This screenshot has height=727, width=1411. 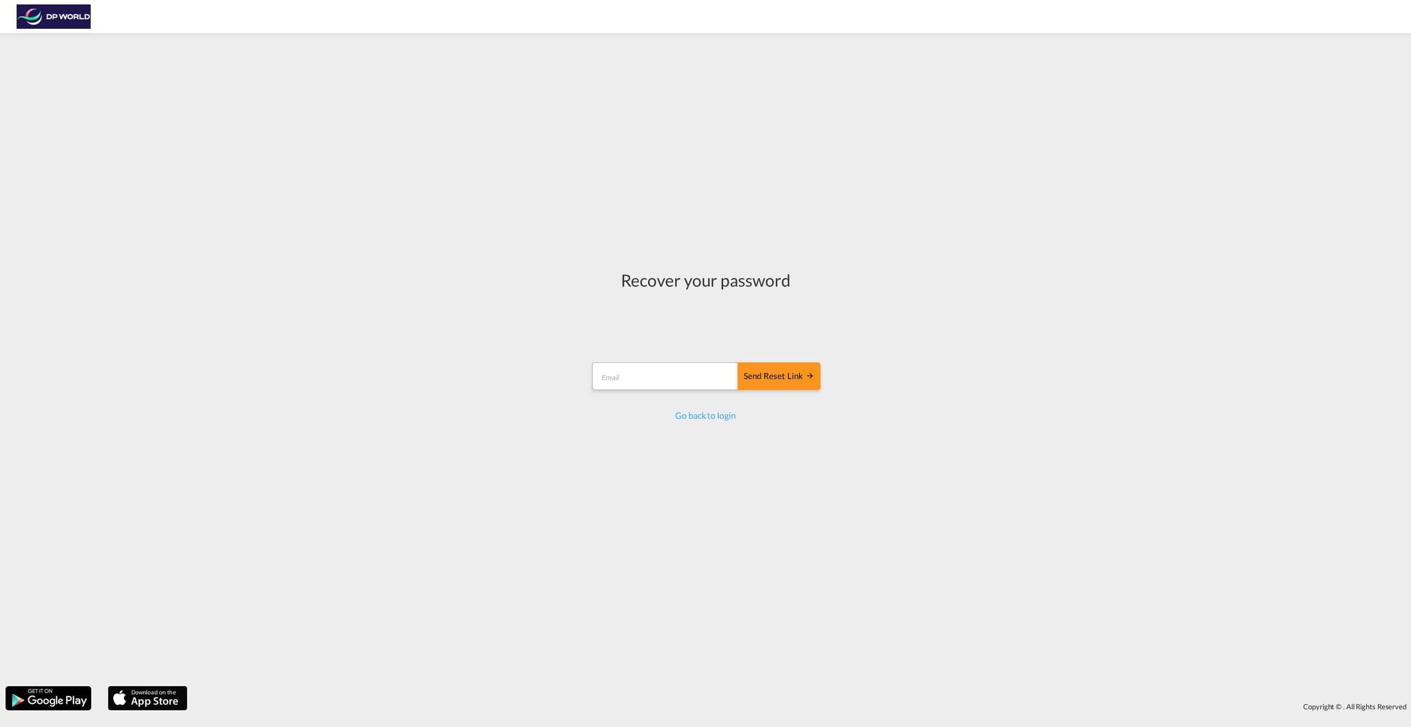 What do you see at coordinates (665, 376) in the screenshot?
I see `input: Email` at bounding box center [665, 376].